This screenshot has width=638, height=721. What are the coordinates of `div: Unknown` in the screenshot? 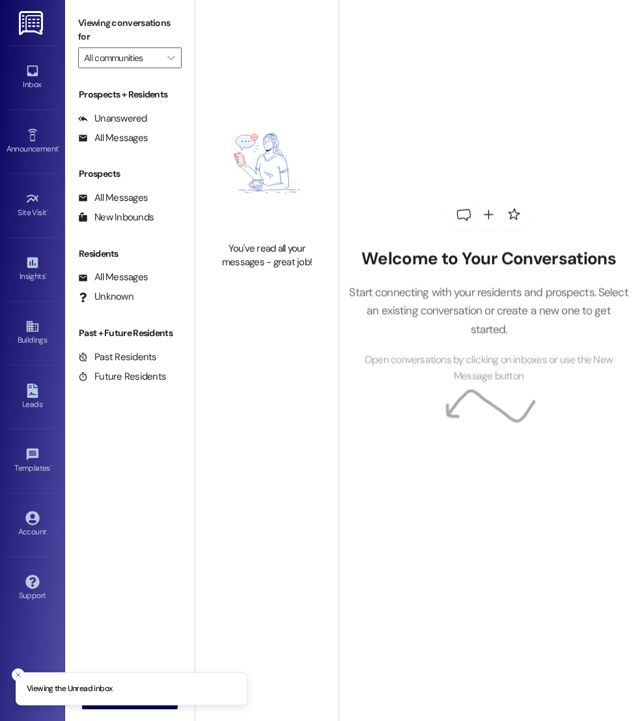 It's located at (105, 297).